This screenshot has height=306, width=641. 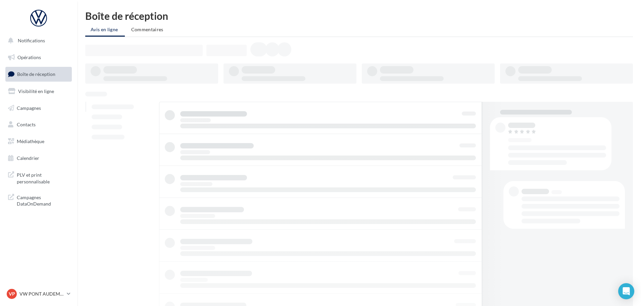 What do you see at coordinates (359, 16) in the screenshot?
I see `div: Boîte de réception` at bounding box center [359, 16].